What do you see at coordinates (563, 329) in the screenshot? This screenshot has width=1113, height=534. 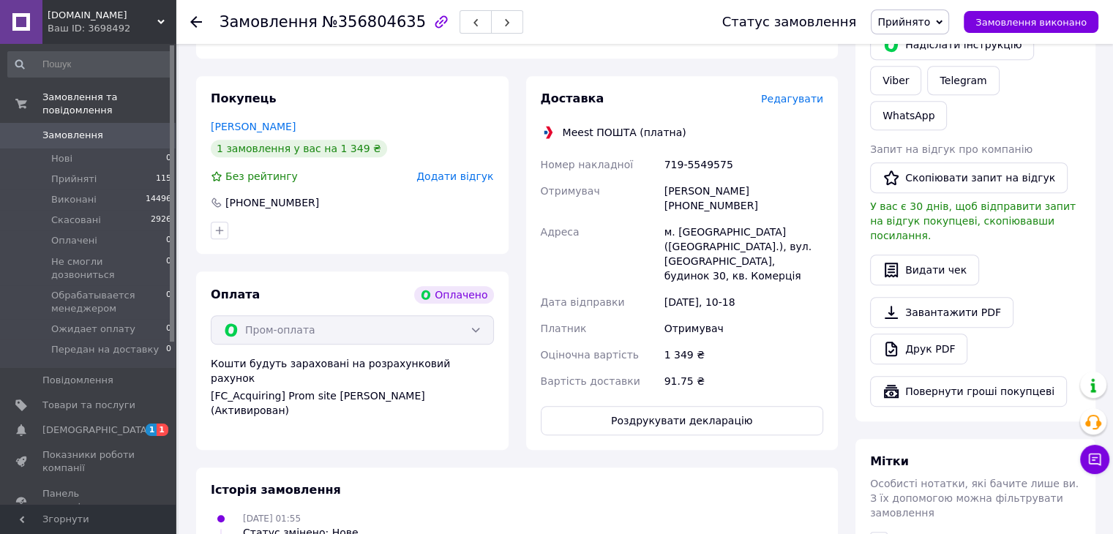 I see `span: Платник` at bounding box center [563, 329].